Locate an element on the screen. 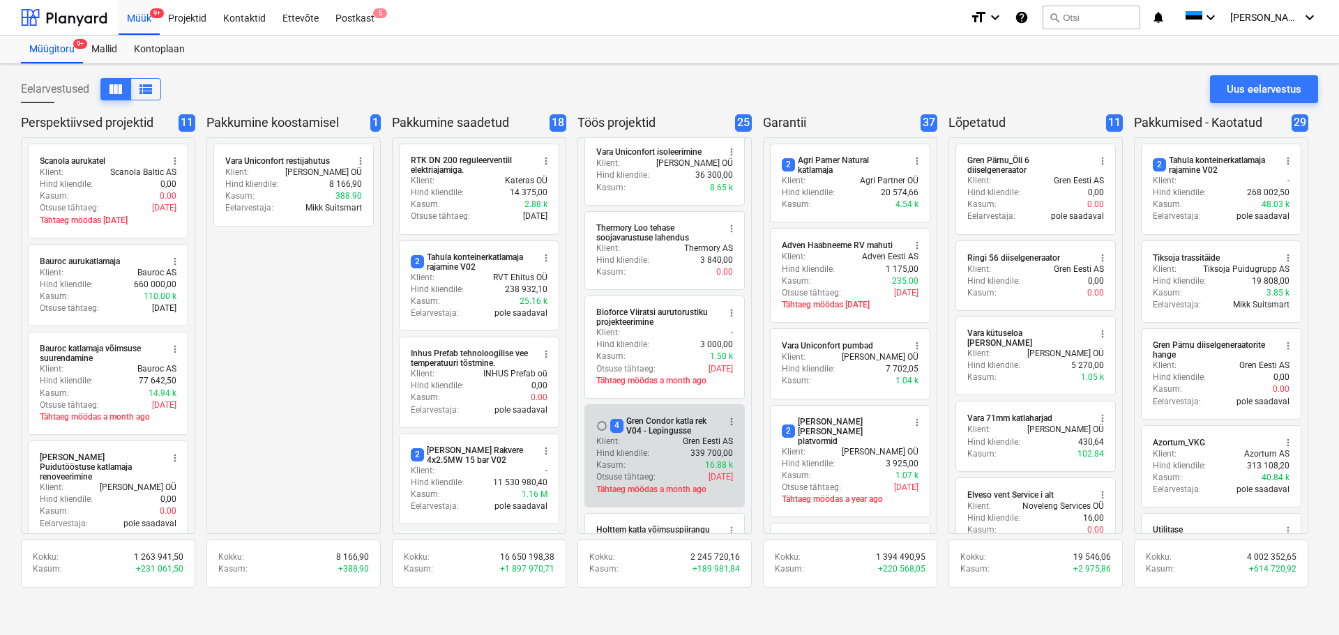 The height and width of the screenshot is (635, 1339). span: Kuva veergudena is located at coordinates (146, 89).